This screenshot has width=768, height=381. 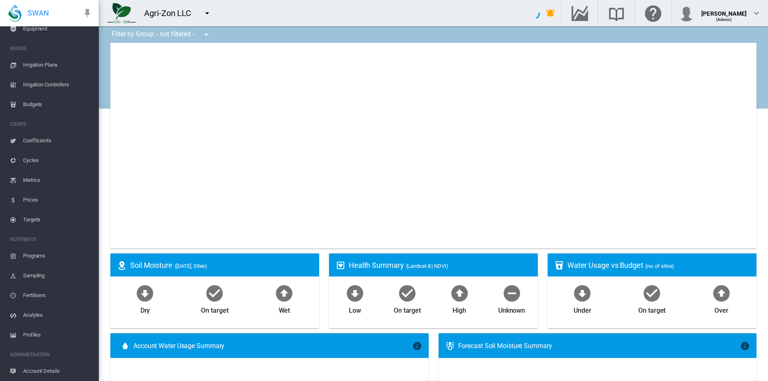 What do you see at coordinates (659, 265) in the screenshot?
I see `div: Water Usage vs Budget` at bounding box center [659, 265].